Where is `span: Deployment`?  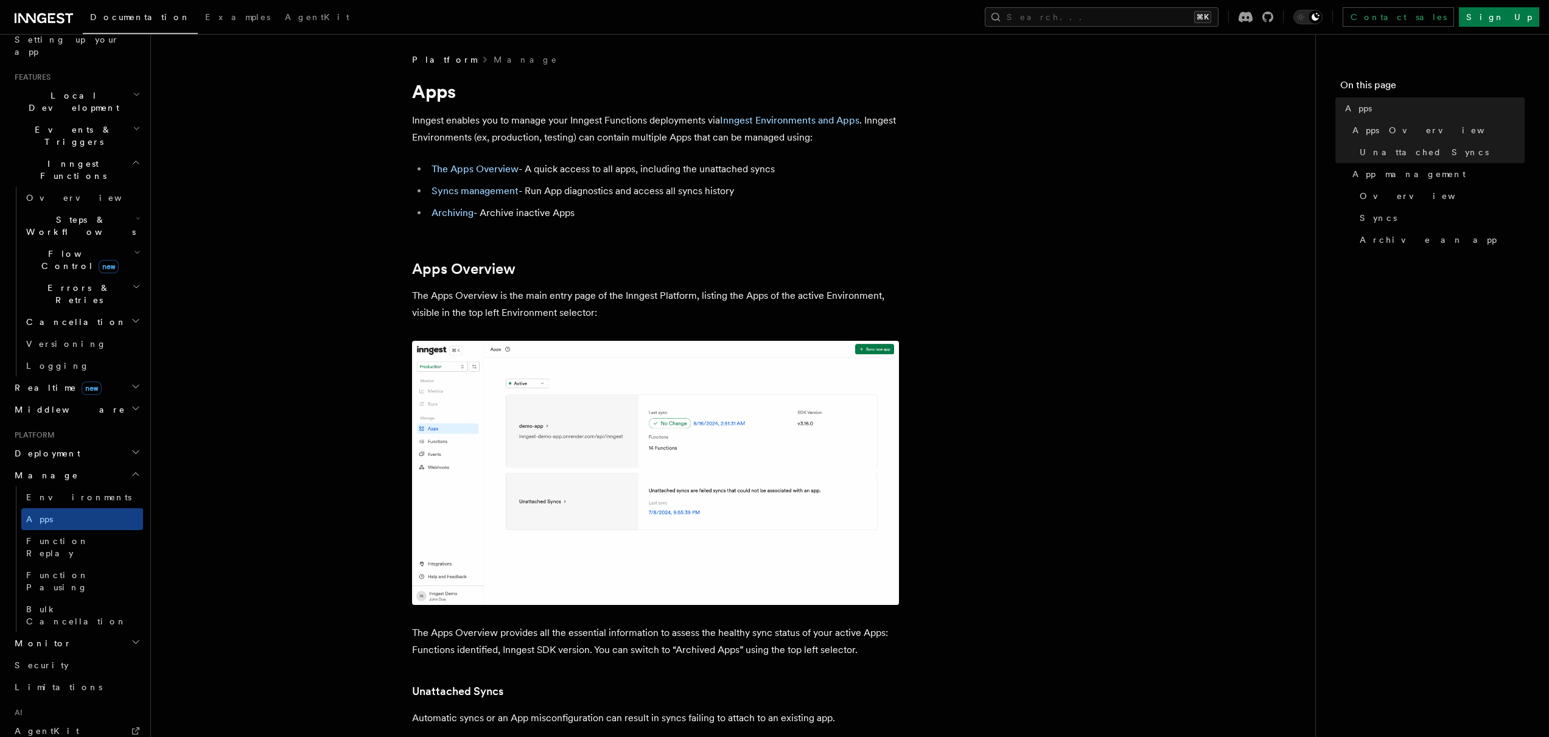
span: Deployment is located at coordinates (45, 453).